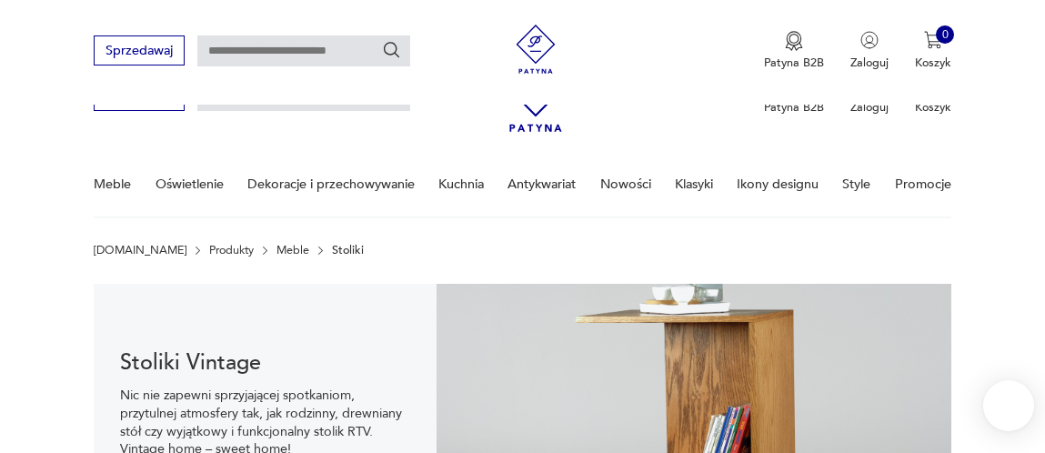  What do you see at coordinates (856, 184) in the screenshot?
I see `a: Style` at bounding box center [856, 184].